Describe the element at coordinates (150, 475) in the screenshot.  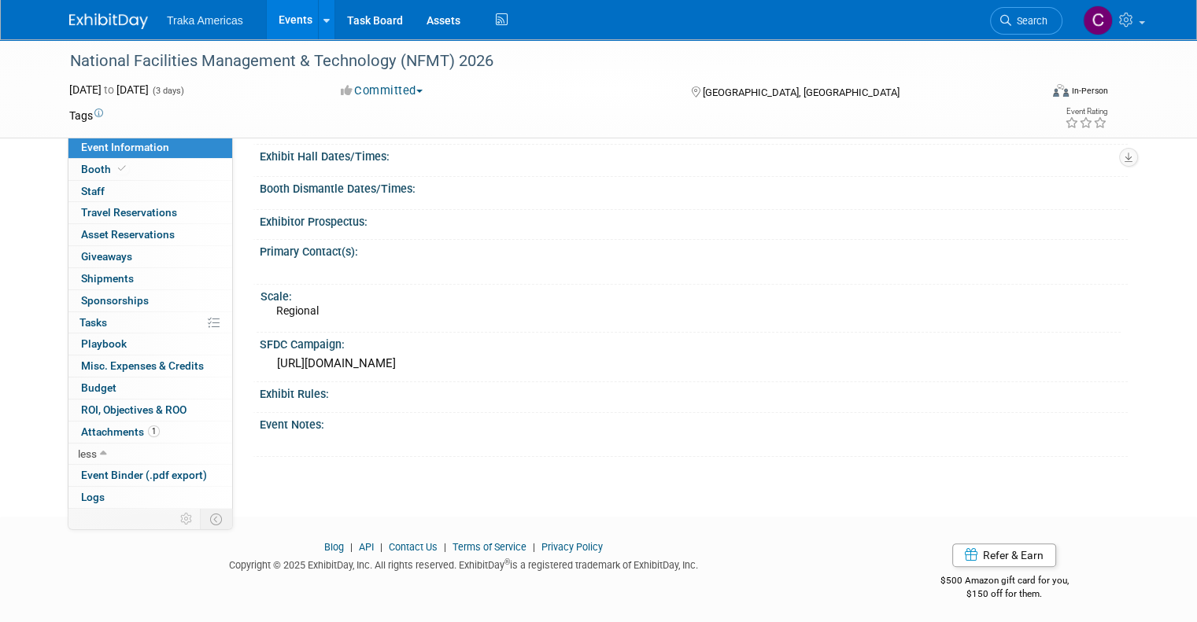
I see `a: Event Binder (.pdf export)` at that location.